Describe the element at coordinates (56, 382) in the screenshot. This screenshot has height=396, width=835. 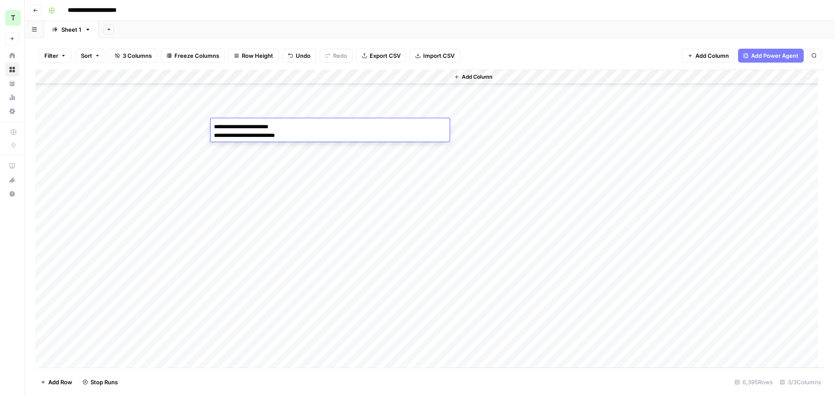
I see `button: Add Row` at that location.